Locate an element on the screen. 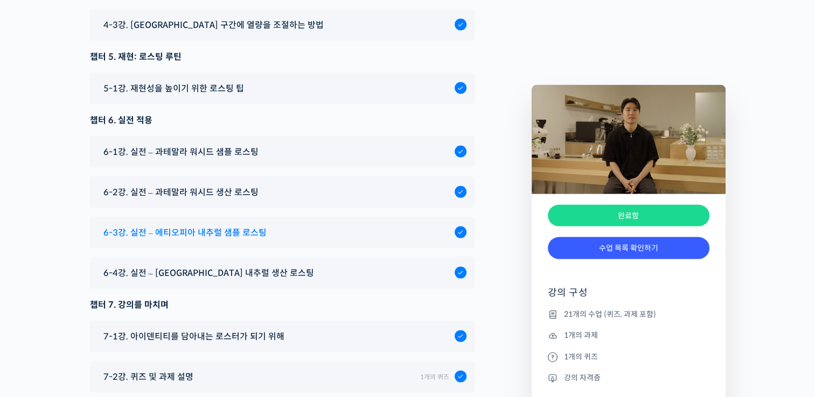 Image resolution: width=815 pixels, height=397 pixels. a: 7-2강. 퀴즈 및 과제 설명 1개의 퀴즈 is located at coordinates (282, 377).